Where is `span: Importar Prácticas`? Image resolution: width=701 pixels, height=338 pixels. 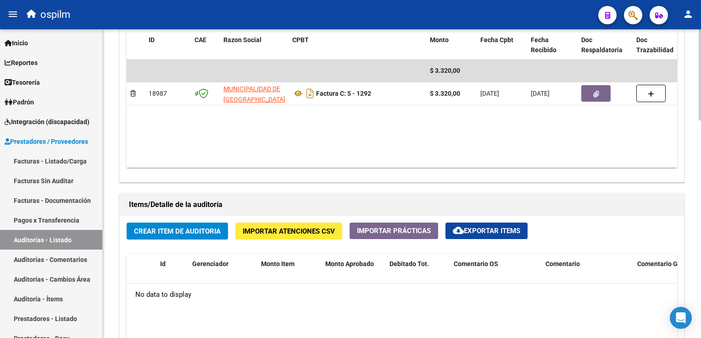 span: Importar Prácticas is located at coordinates (393, 231).